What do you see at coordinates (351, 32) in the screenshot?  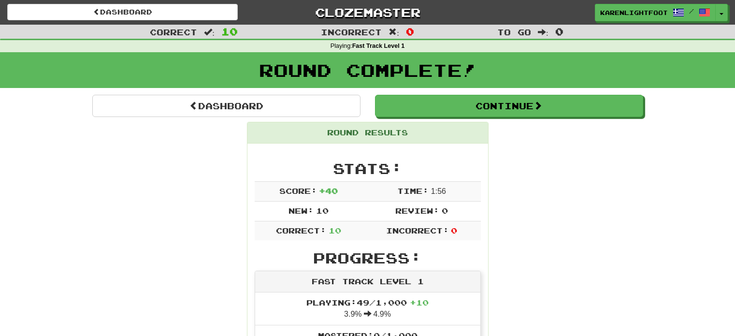 I see `span: Incorrect` at bounding box center [351, 32].